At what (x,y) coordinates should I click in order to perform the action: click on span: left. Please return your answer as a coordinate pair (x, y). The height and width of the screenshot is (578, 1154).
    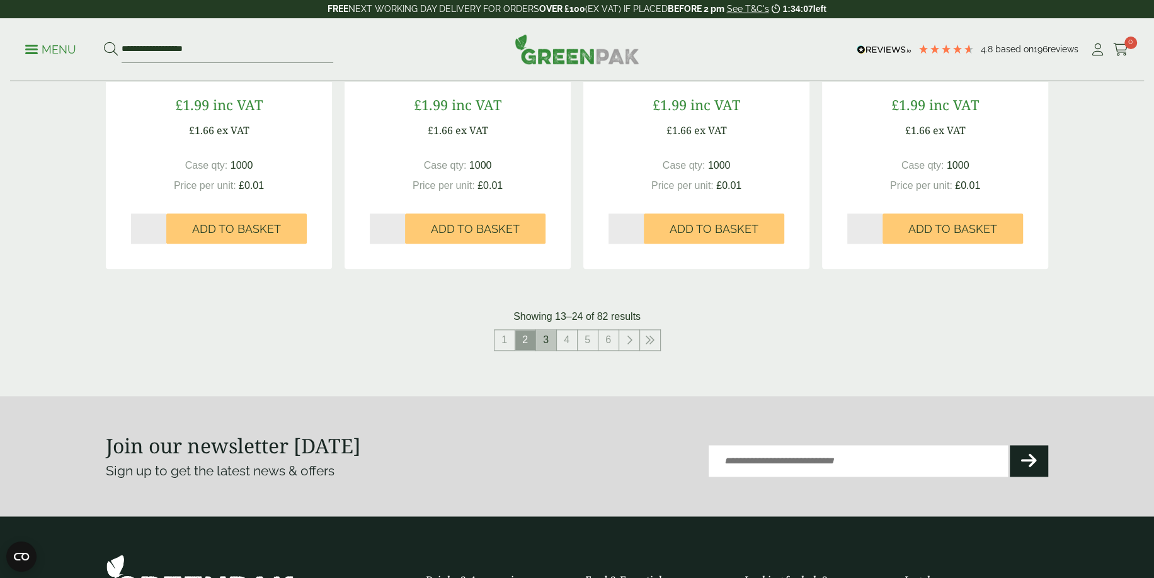
    Looking at the image, I should click on (819, 9).